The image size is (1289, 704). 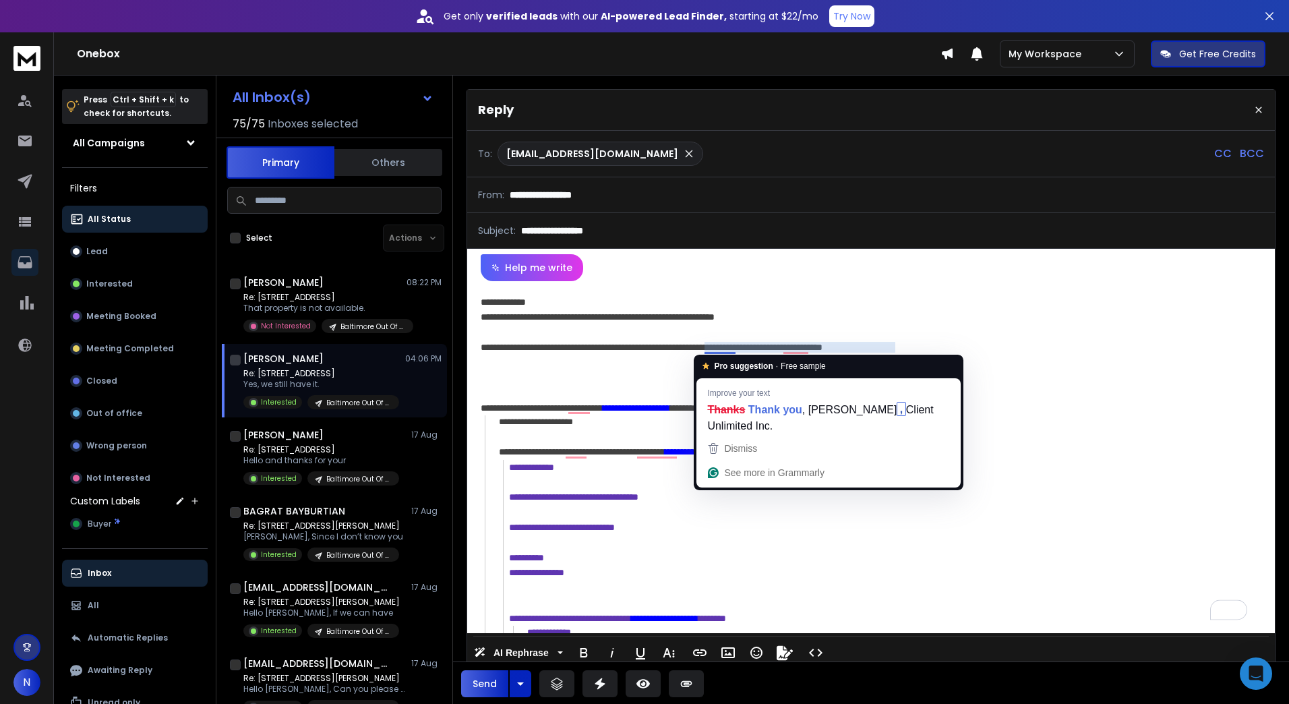 I want to click on button: Meeting Completed, so click(x=135, y=349).